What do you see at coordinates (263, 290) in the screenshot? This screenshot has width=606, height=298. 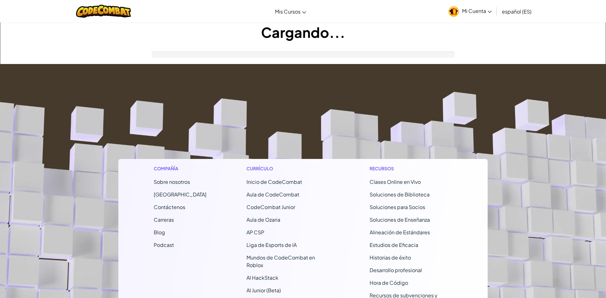 I see `a: AI Junior (Beta)` at bounding box center [263, 290].